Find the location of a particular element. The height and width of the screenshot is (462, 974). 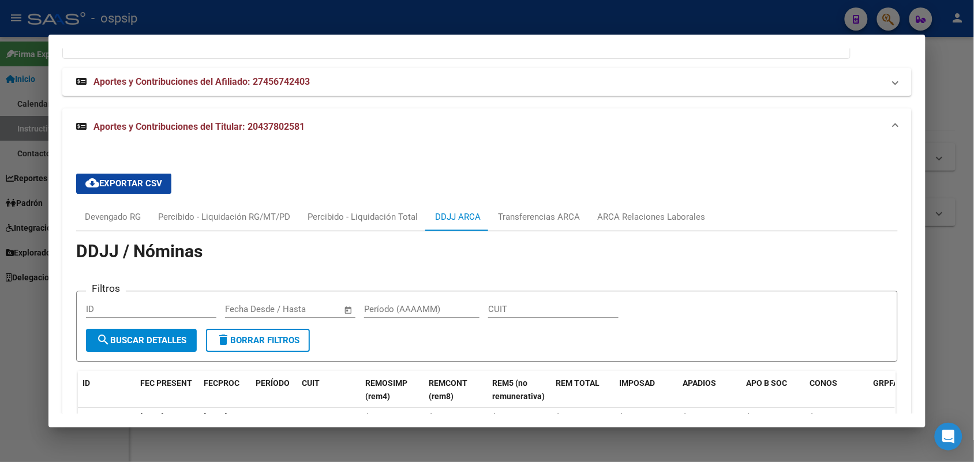

span: CUIT is located at coordinates (310, 383).